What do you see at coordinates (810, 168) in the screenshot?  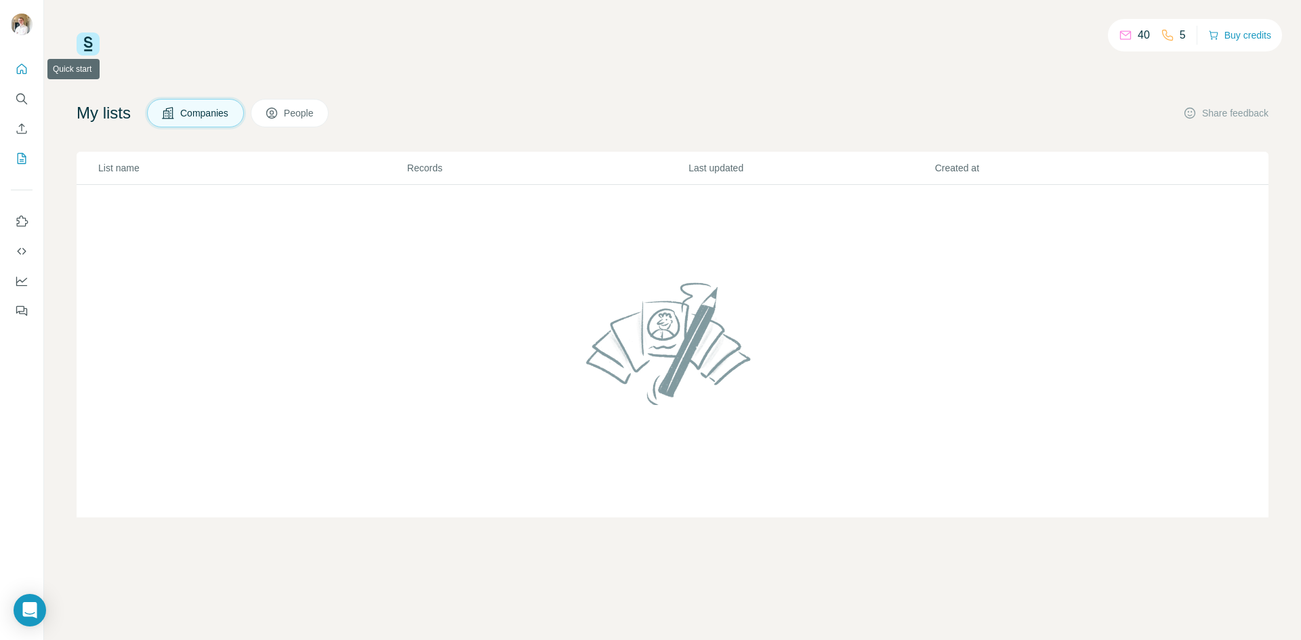 I see `p: Last updated` at bounding box center [810, 168].